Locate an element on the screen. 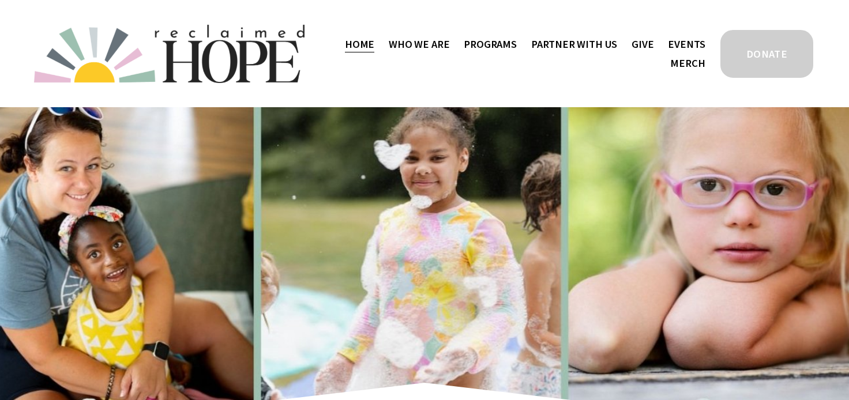 The height and width of the screenshot is (400, 849). span: Who We Are is located at coordinates (419, 44).